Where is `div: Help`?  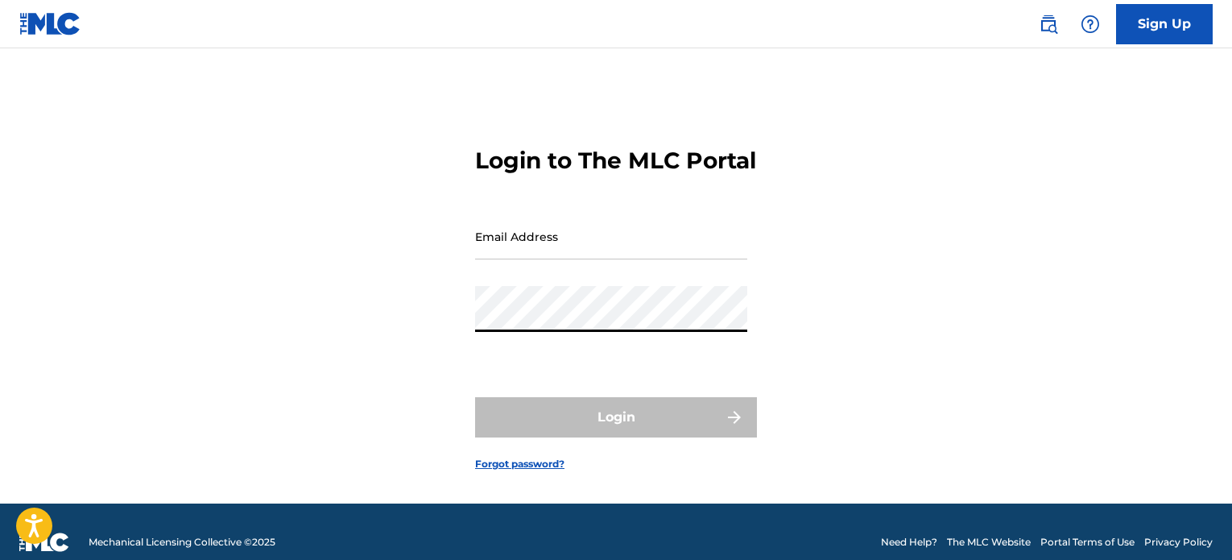
div: Help is located at coordinates (1091, 24).